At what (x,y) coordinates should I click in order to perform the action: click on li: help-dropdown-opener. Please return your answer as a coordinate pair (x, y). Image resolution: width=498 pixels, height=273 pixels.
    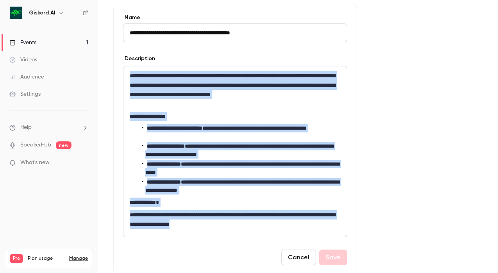
    Looking at the image, I should click on (49, 127).